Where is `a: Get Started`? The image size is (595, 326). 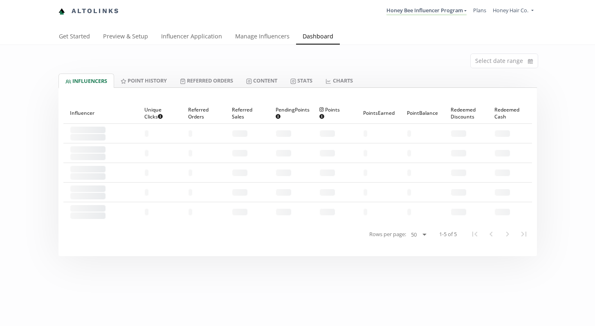
a: Get Started is located at coordinates (74, 37).